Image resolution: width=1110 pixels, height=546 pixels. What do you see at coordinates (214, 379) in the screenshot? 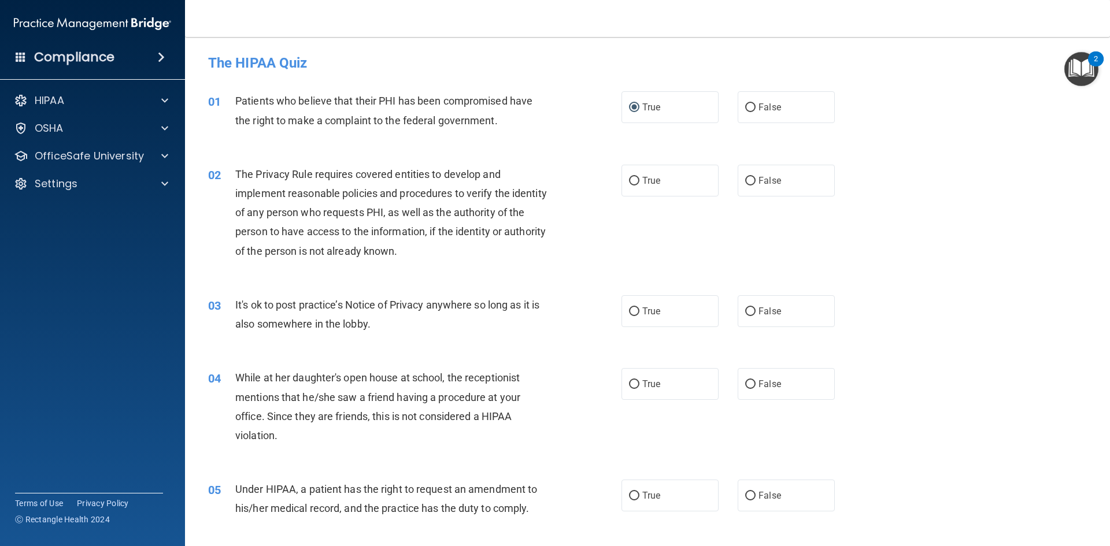
I see `span: 04` at bounding box center [214, 379].